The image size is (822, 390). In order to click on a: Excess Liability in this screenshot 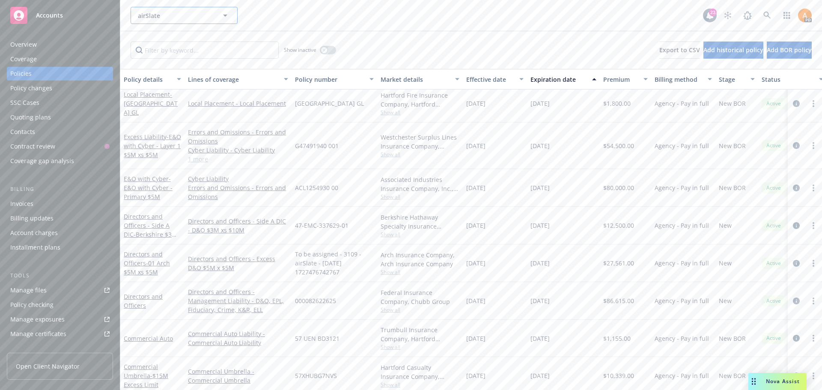, I will do `click(152, 146)`.